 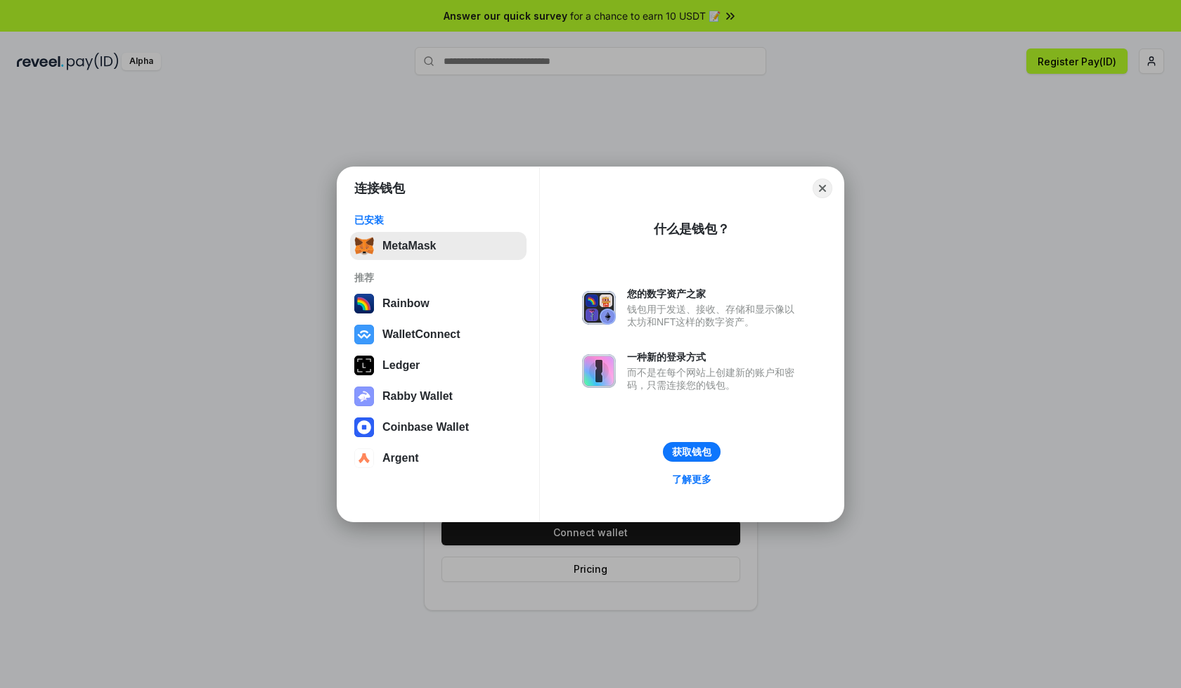 What do you see at coordinates (714, 294) in the screenshot?
I see `div: 您的数字资产之家` at bounding box center [714, 294].